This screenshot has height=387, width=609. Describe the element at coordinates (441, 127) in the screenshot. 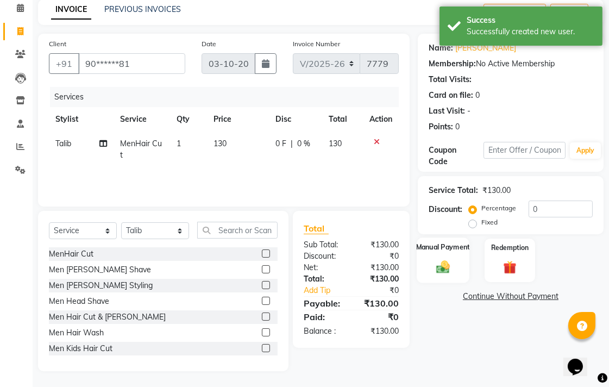

I see `div: Points:` at that location.